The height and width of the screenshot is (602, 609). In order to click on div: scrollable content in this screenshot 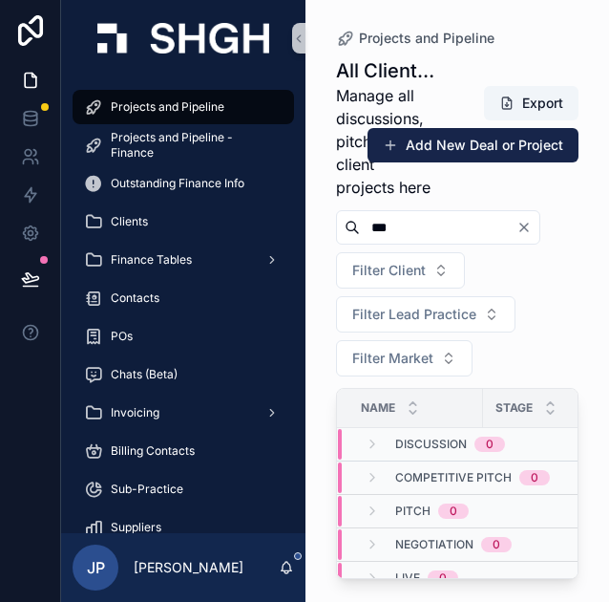, I will do `click(183, 305)`.